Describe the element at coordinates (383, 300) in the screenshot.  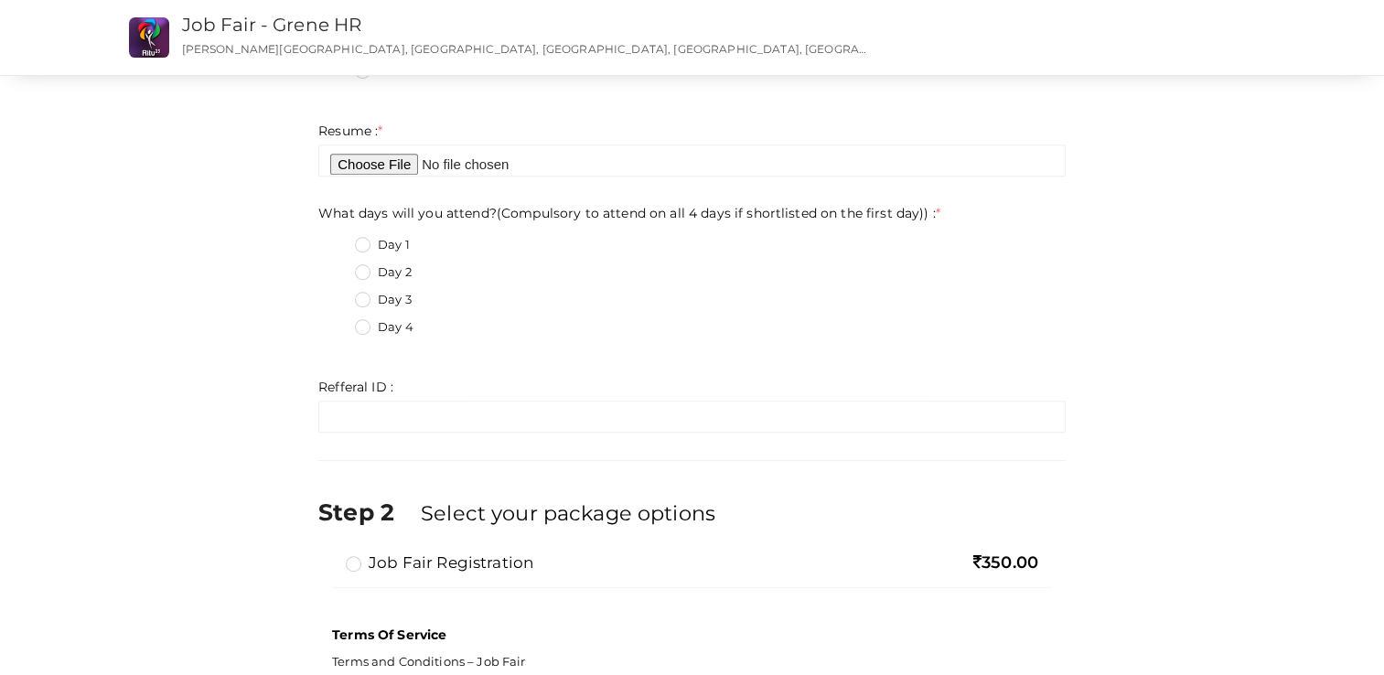
I see `label: Day 3` at that location.